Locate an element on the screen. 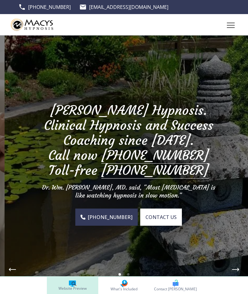  span: contact us is located at coordinates (161, 217).